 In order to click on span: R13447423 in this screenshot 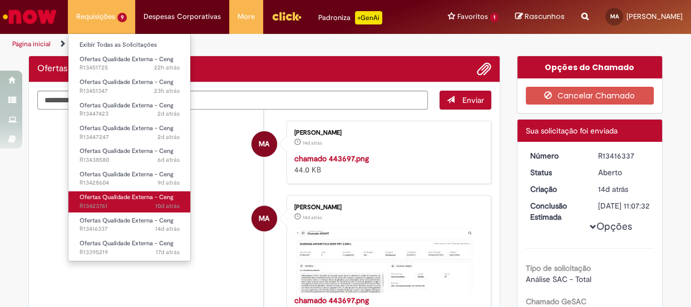, I will do `click(130, 114)`.